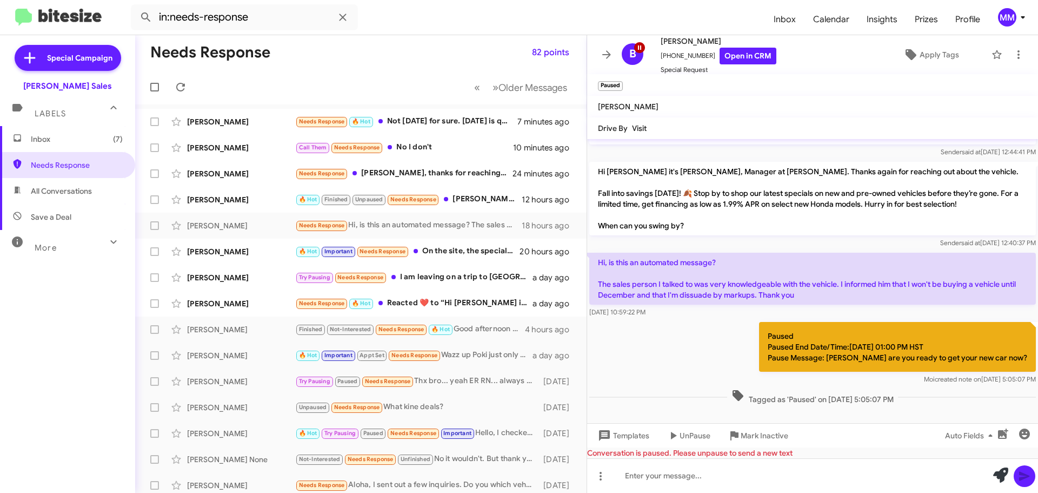 The width and height of the screenshot is (1038, 493). I want to click on span: Drive By, so click(613, 128).